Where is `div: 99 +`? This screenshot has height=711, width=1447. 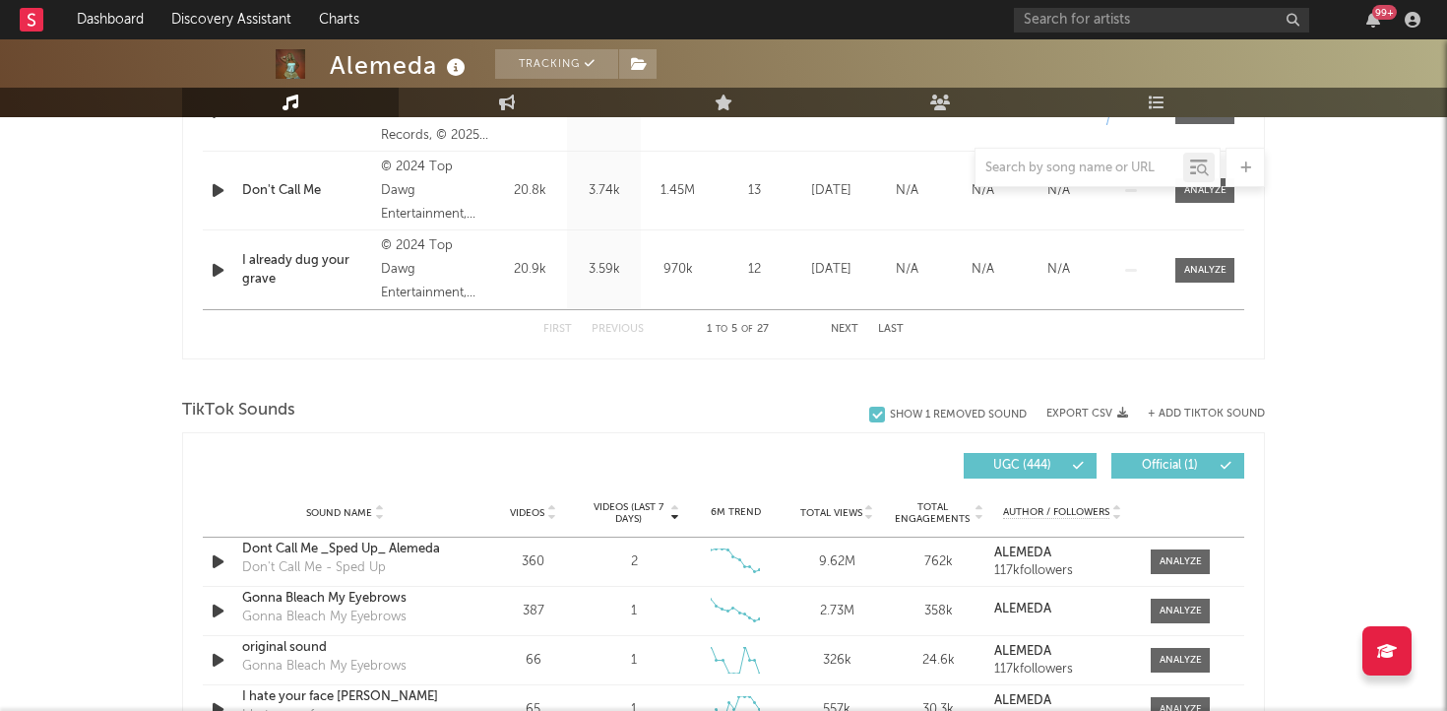 div: 99 + is located at coordinates (1384, 12).